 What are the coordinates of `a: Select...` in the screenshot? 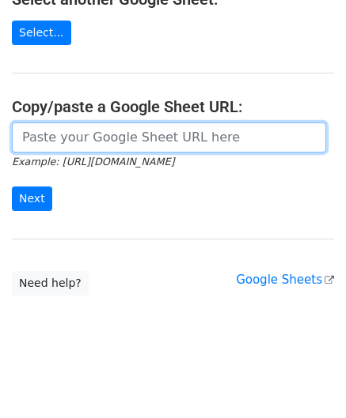 It's located at (41, 32).